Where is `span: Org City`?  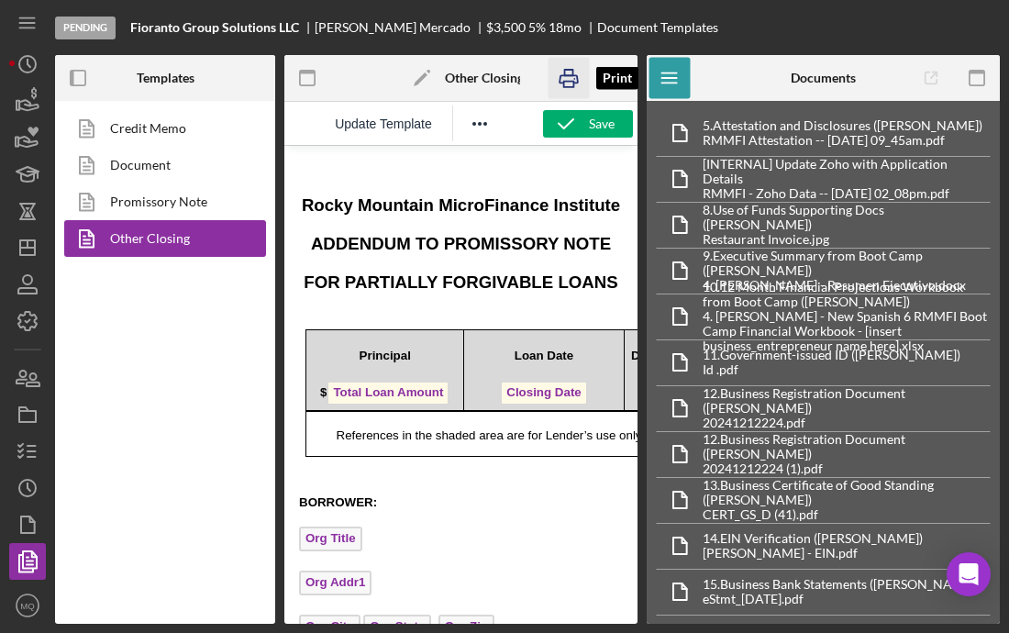 span: Org City is located at coordinates (45, 480).